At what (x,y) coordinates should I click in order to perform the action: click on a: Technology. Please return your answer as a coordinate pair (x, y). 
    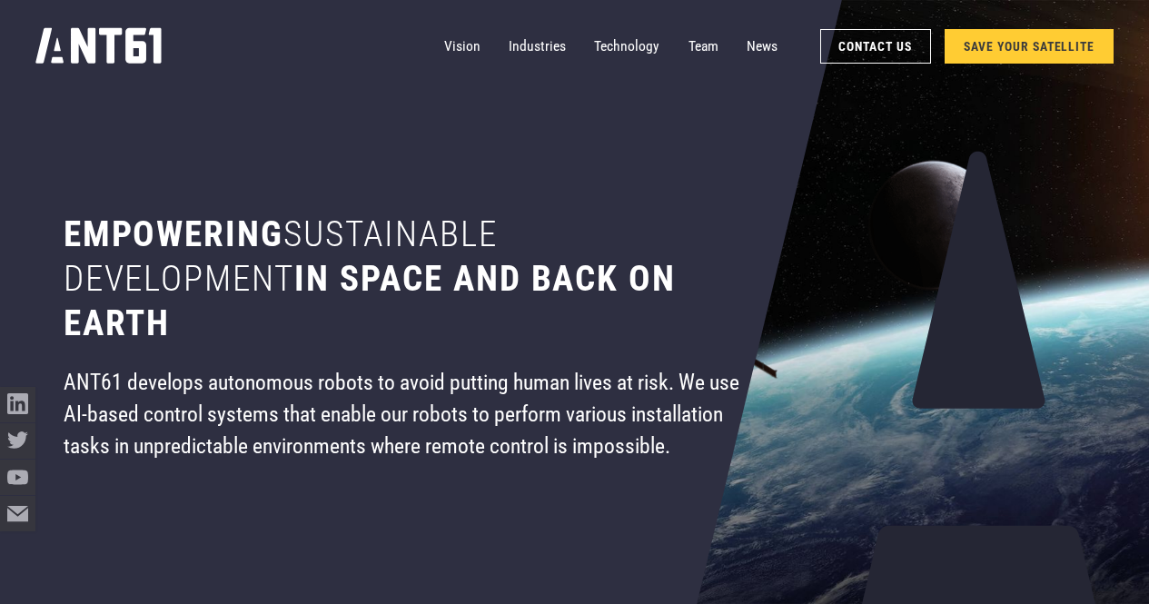
    Looking at the image, I should click on (627, 45).